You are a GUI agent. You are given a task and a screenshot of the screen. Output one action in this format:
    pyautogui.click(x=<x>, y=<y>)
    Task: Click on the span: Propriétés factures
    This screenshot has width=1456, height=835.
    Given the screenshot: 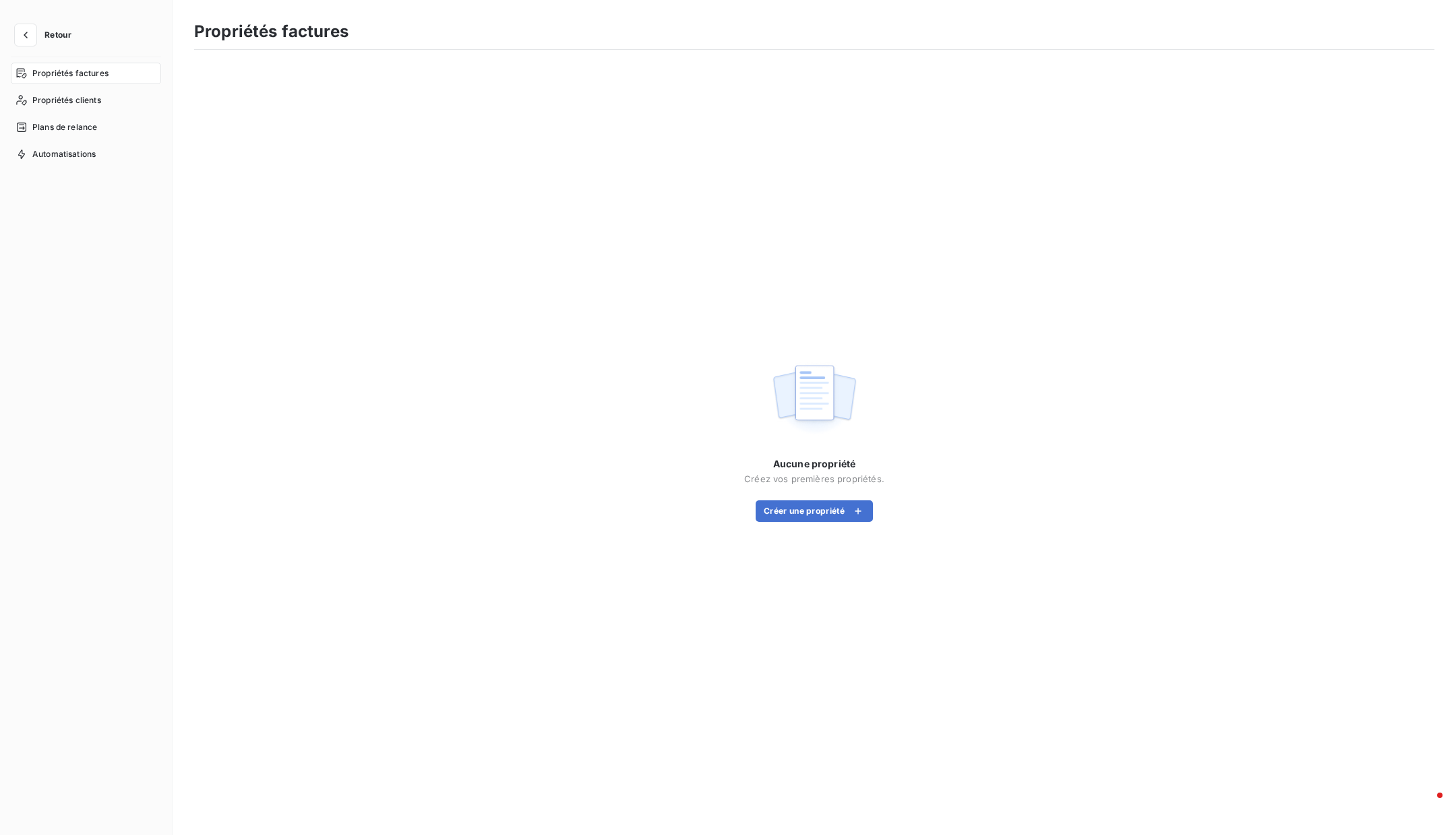 What is the action you would take?
    pyautogui.click(x=70, y=74)
    